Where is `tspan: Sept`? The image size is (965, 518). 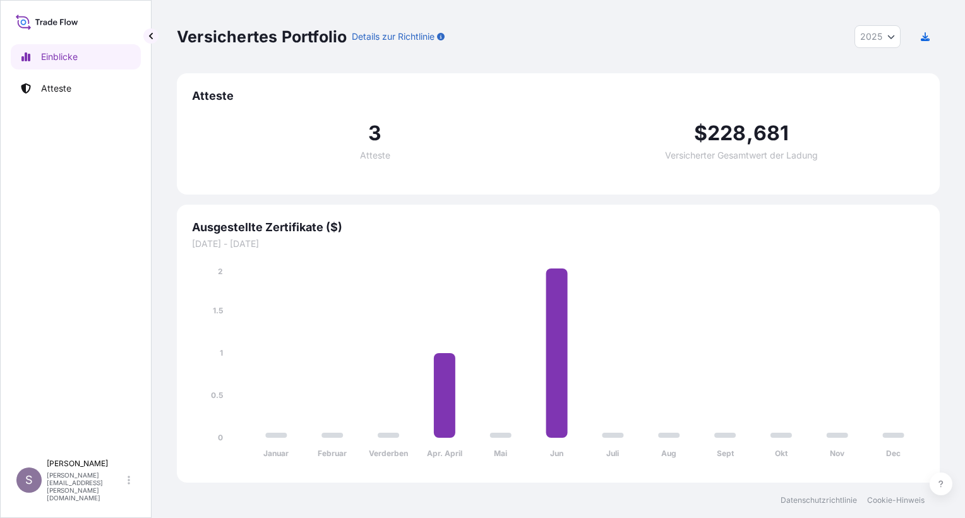 tspan: Sept is located at coordinates (726, 453).